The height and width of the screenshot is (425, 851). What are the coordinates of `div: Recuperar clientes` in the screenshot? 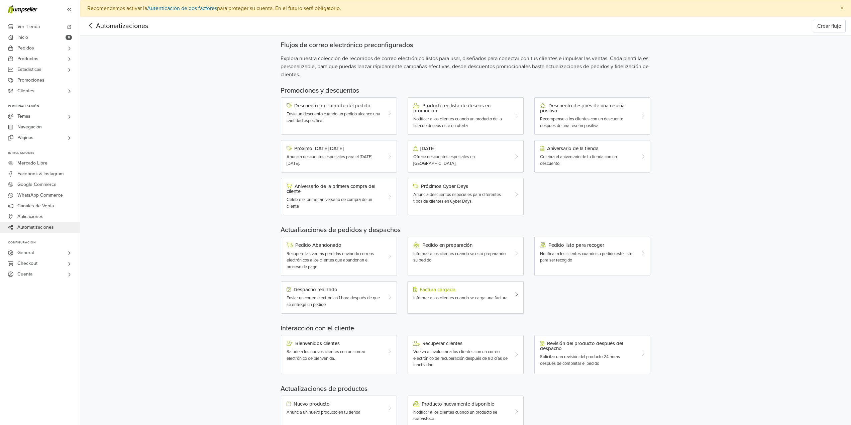 It's located at (461, 343).